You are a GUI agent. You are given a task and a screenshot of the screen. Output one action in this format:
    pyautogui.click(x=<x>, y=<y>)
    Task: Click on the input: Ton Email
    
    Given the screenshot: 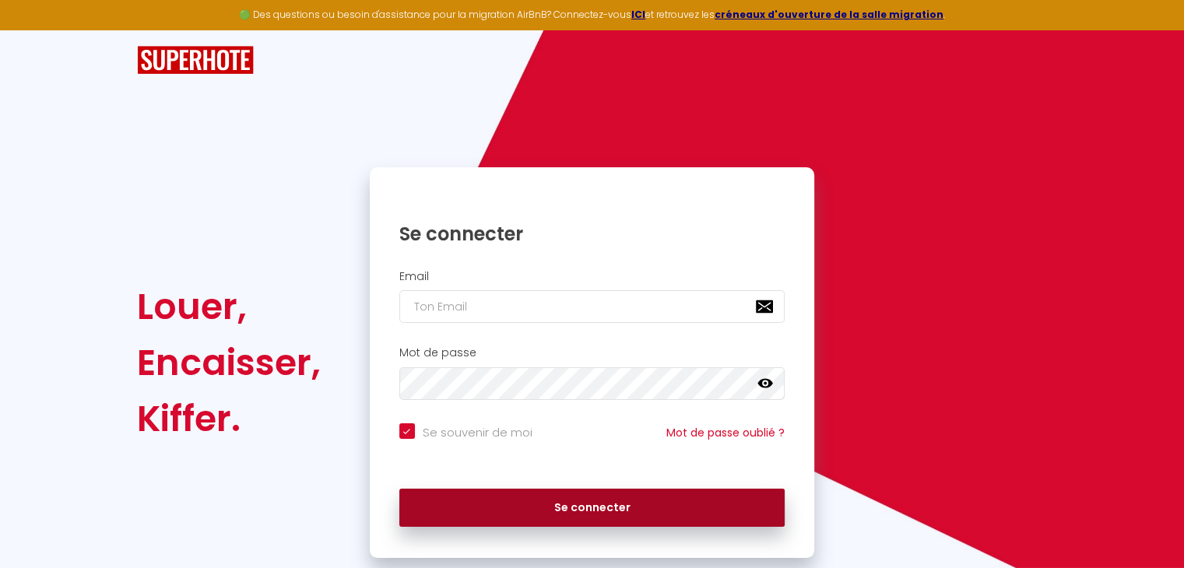 What is the action you would take?
    pyautogui.click(x=592, y=307)
    